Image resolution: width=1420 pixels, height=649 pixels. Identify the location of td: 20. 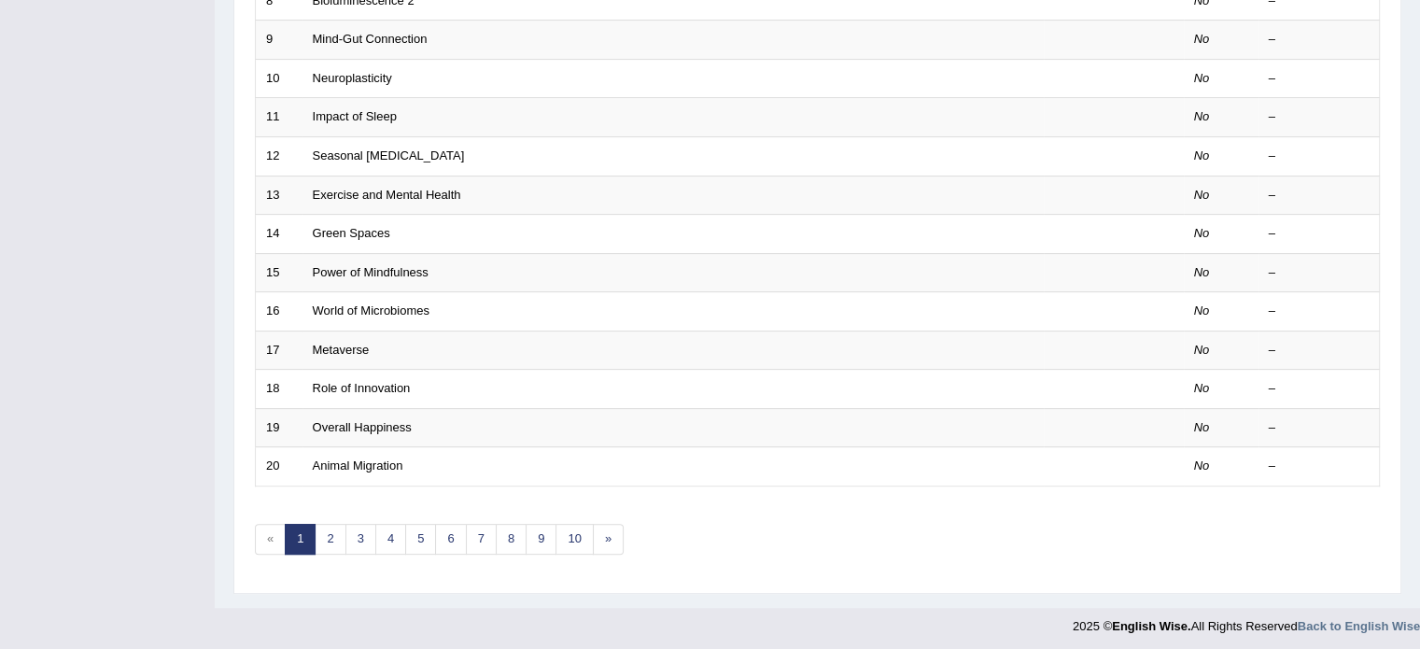
(279, 467).